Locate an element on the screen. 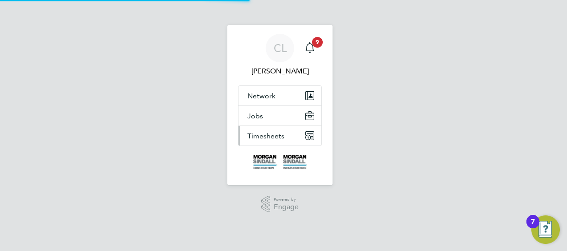 The height and width of the screenshot is (251, 567). button: Jobs is located at coordinates (280, 116).